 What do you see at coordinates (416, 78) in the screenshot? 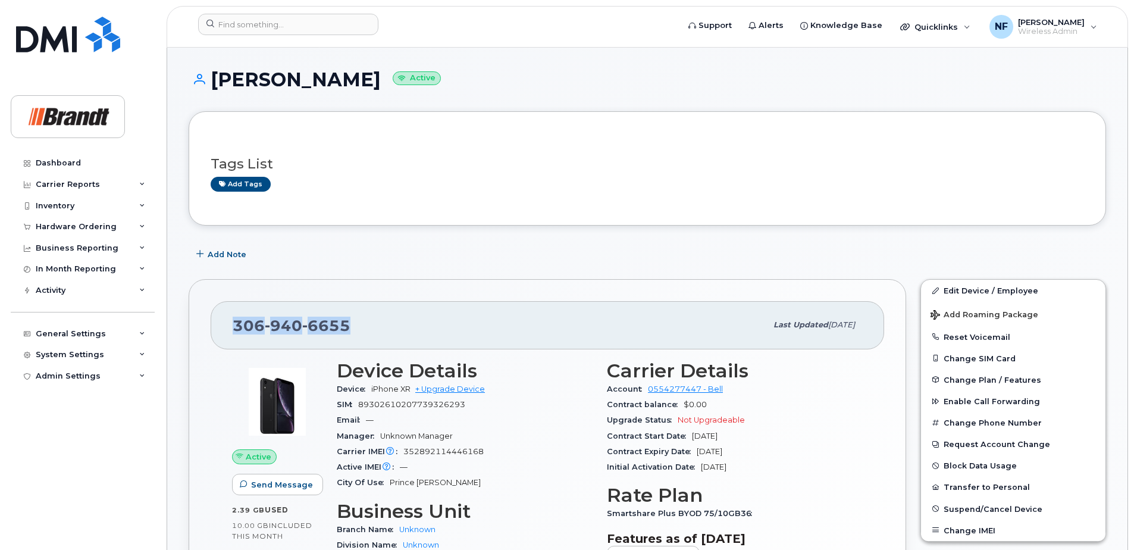
I see `small: Active` at bounding box center [416, 78].